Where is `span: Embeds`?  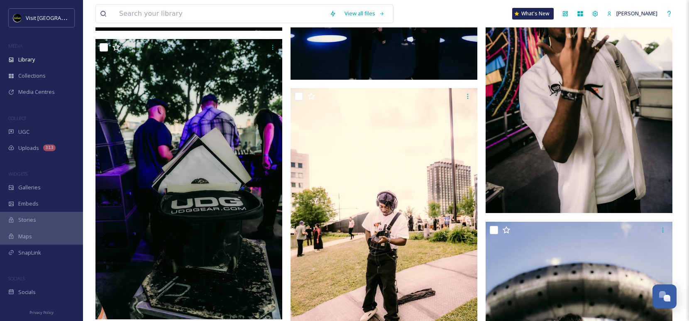
span: Embeds is located at coordinates (28, 203).